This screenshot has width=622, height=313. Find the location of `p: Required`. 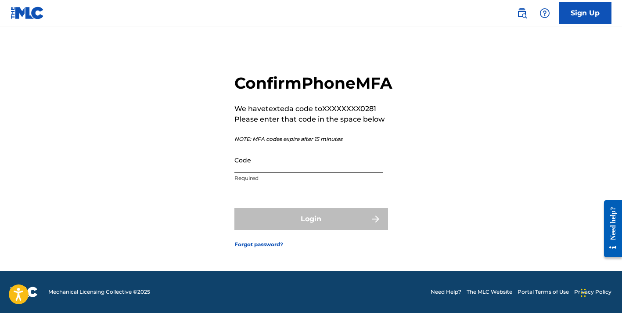

p: Required is located at coordinates (309, 178).